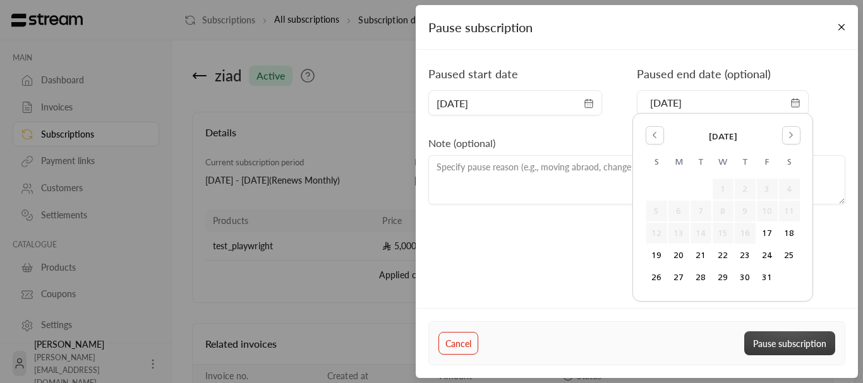 This screenshot has height=383, width=863. Describe the element at coordinates (473, 74) in the screenshot. I see `label: Paused start date` at that location.